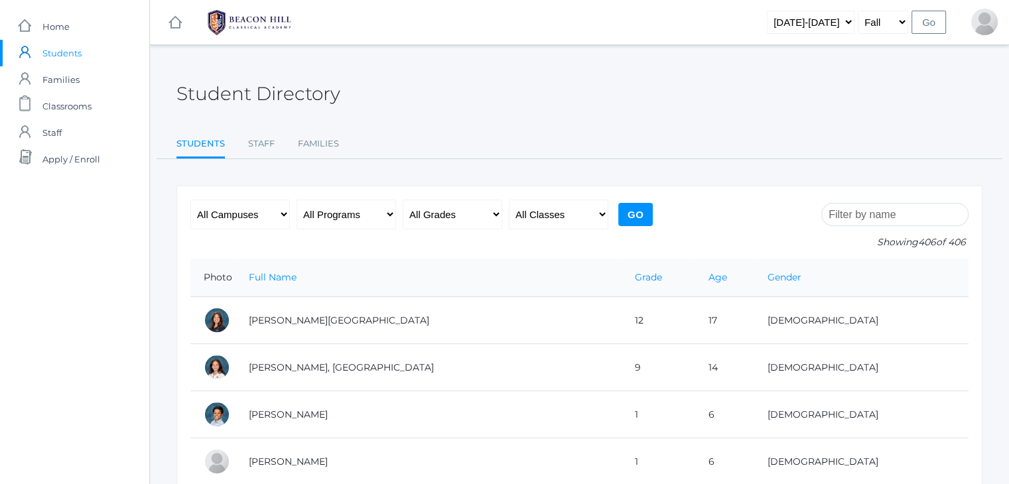 The image size is (1009, 484). I want to click on a: Families, so click(318, 144).